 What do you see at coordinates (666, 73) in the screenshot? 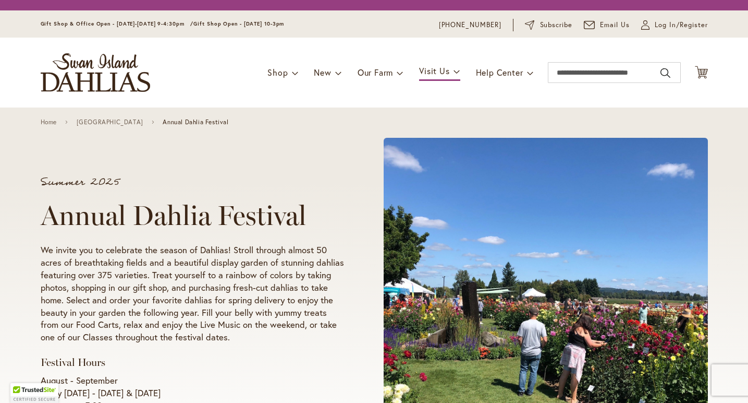
I see `button: Search` at bounding box center [666, 73].